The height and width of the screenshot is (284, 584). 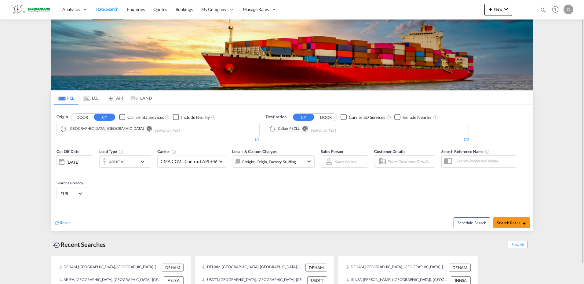 What do you see at coordinates (115, 98) in the screenshot?
I see `md-tab-item: AIR` at bounding box center [115, 98].